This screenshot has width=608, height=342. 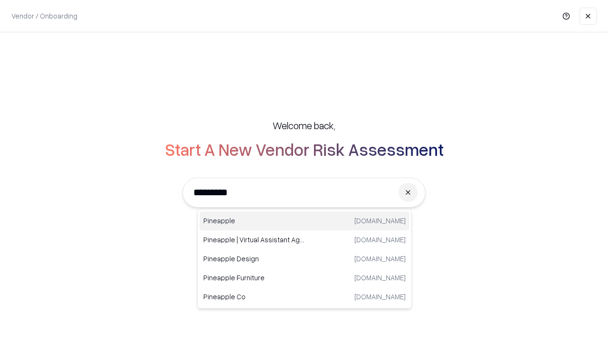 I want to click on h2: Start A New Vendor Risk Assessment, so click(x=304, y=149).